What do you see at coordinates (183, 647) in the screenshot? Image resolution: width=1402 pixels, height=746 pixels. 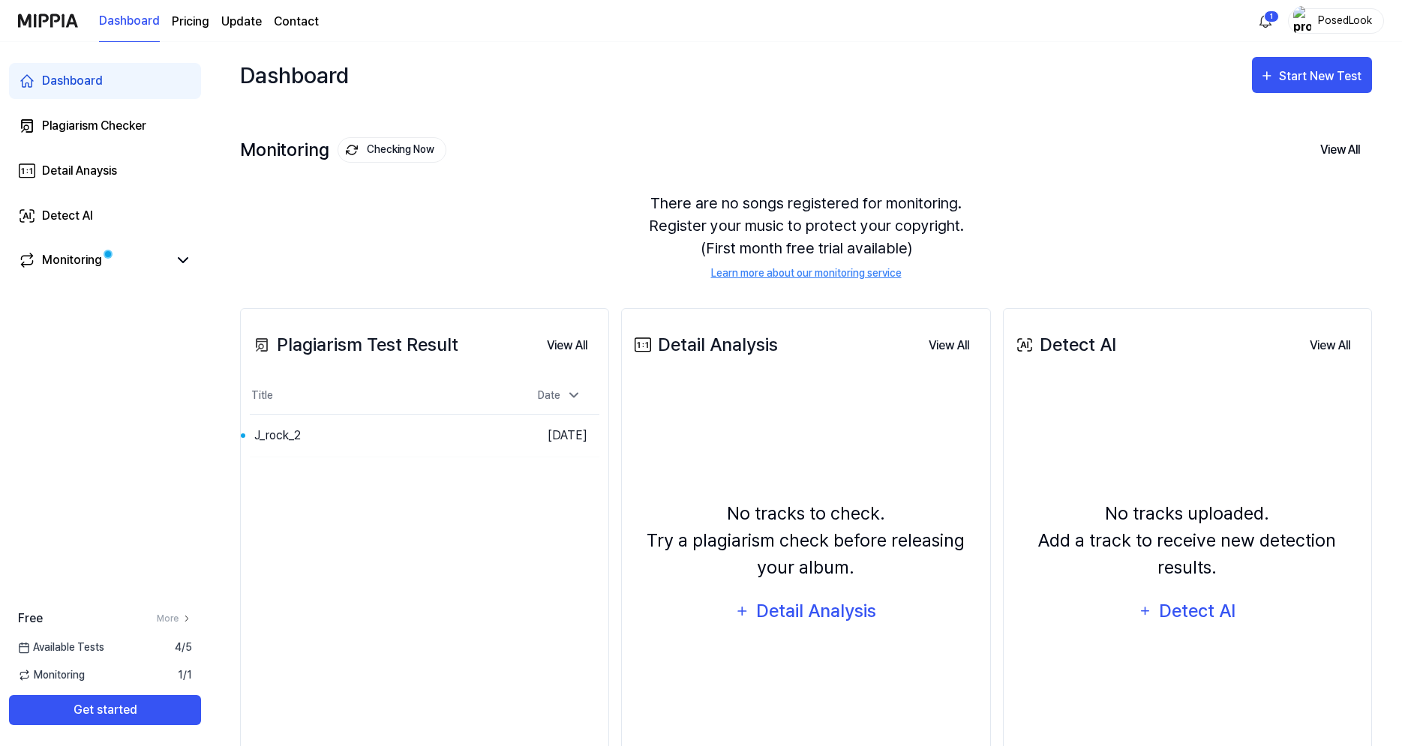 I see `span: 4 / 5` at bounding box center [183, 647].